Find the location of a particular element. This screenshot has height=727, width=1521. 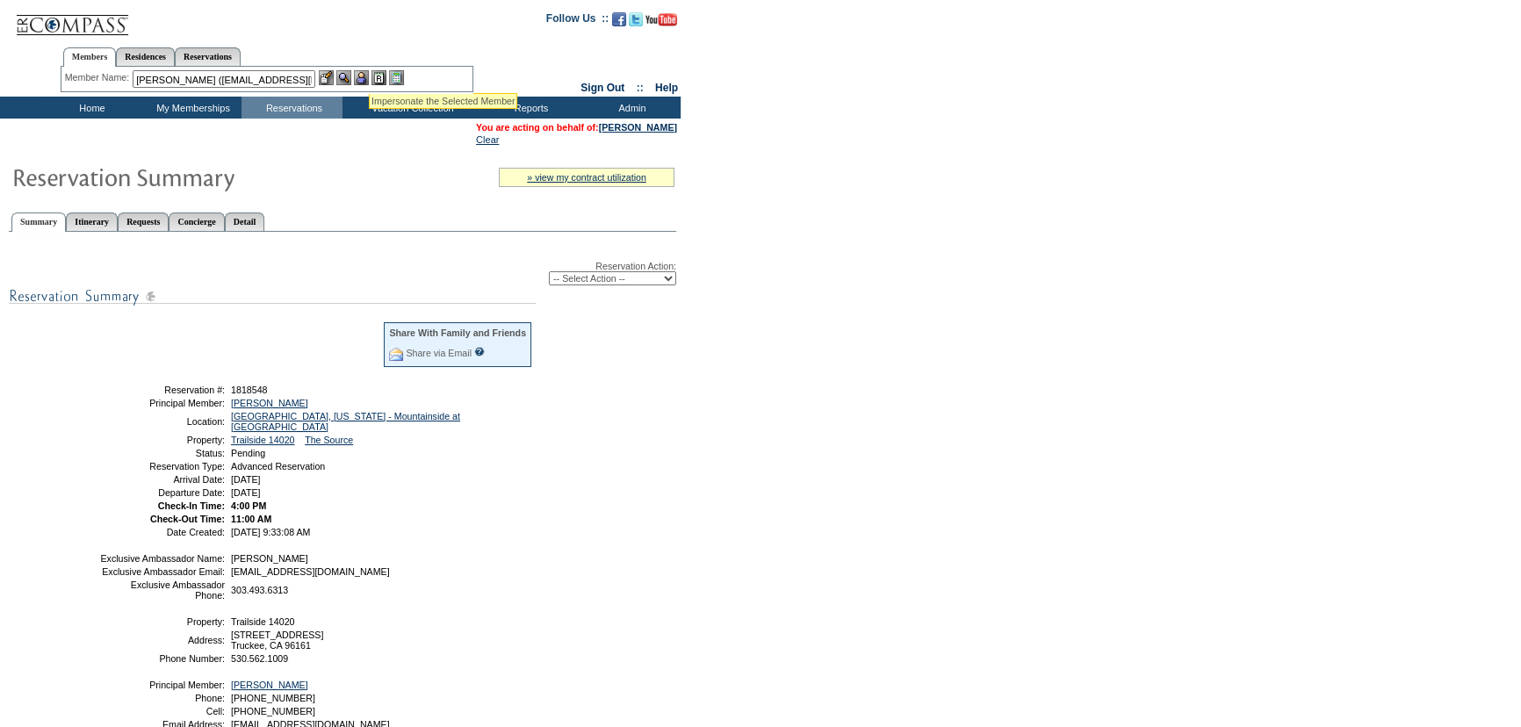

td: Exclusive Ambassador Name: is located at coordinates (162, 558).